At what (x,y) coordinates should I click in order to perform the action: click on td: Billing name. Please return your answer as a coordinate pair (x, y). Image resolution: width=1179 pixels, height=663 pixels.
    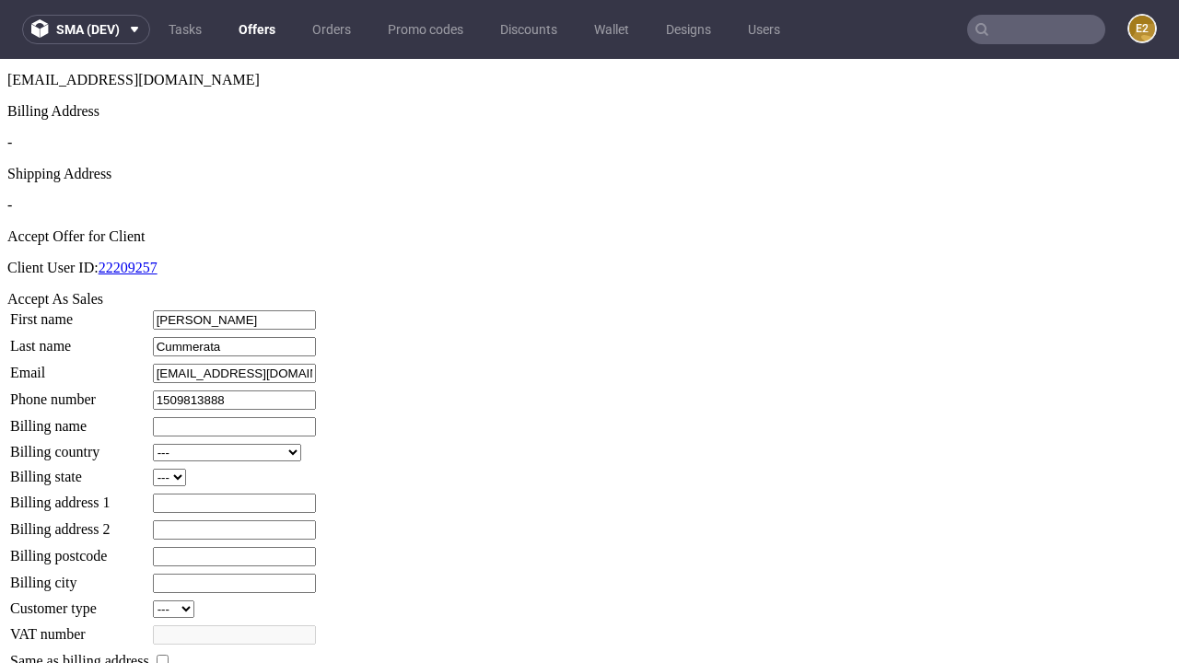
    Looking at the image, I should click on (79, 367).